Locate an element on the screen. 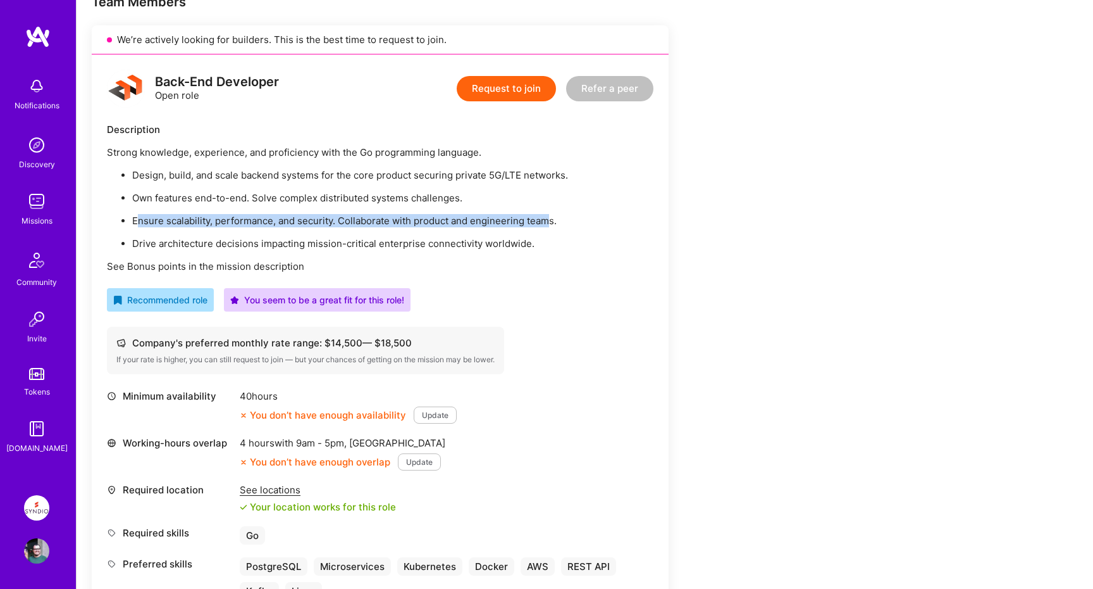  div: Preferred skills is located at coordinates (170, 563).